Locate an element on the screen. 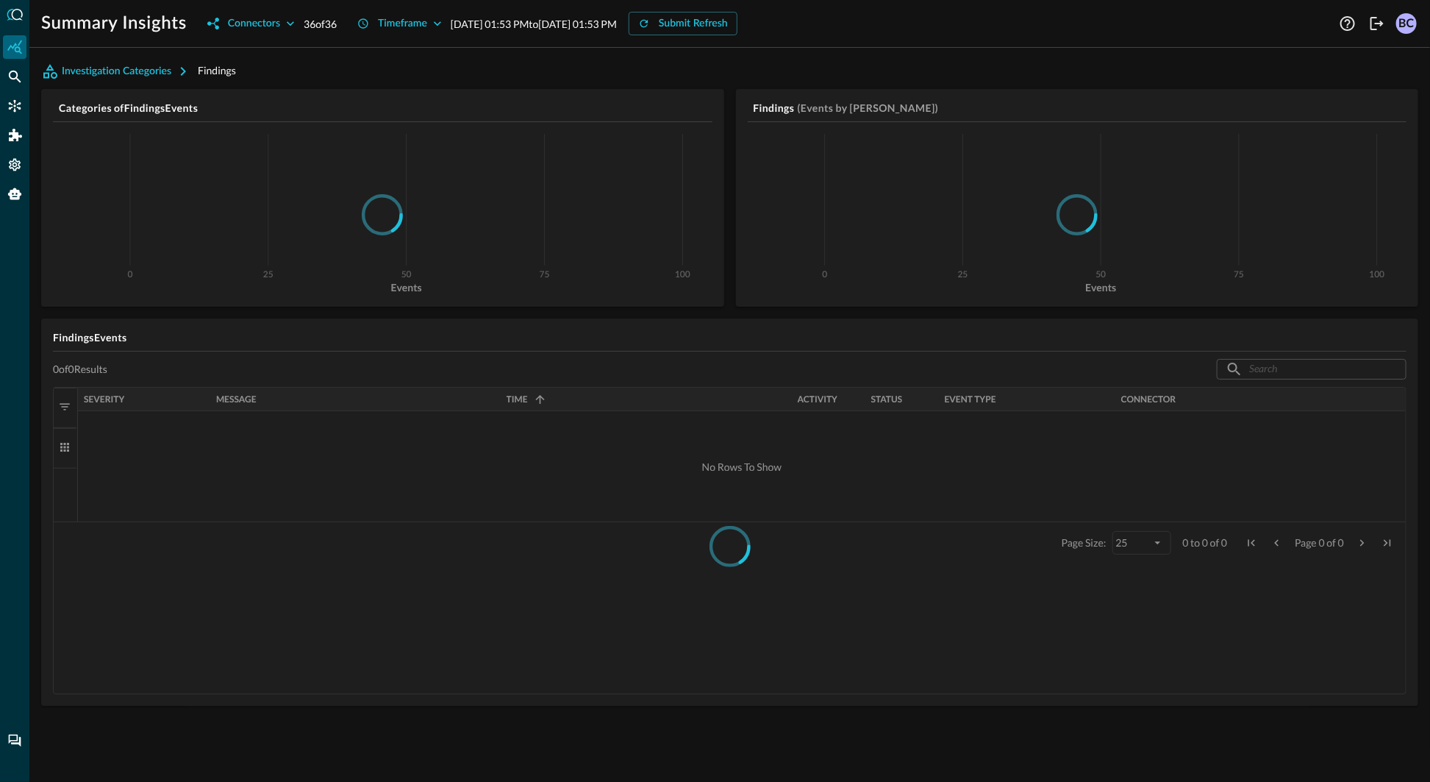 The image size is (1430, 782). button: Logout is located at coordinates (1377, 24).